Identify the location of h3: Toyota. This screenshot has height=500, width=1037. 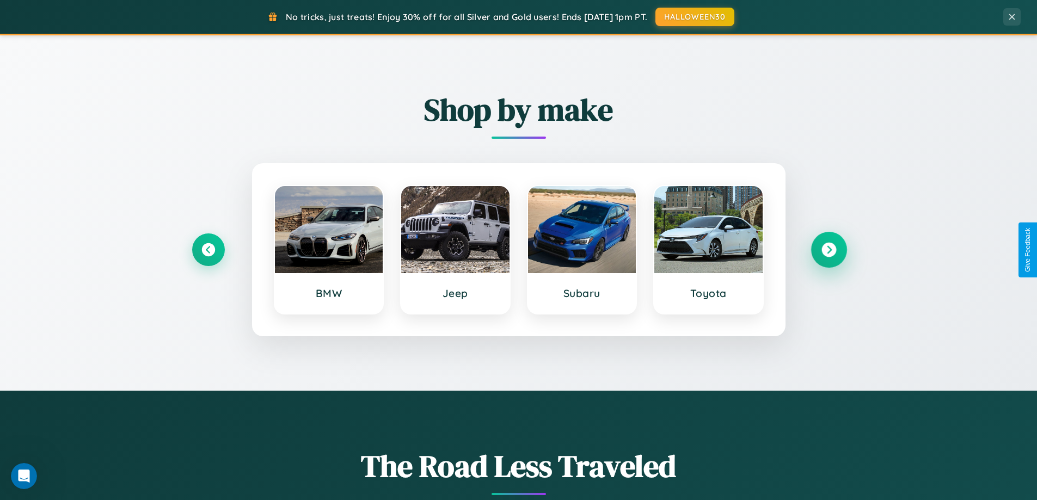
(708, 293).